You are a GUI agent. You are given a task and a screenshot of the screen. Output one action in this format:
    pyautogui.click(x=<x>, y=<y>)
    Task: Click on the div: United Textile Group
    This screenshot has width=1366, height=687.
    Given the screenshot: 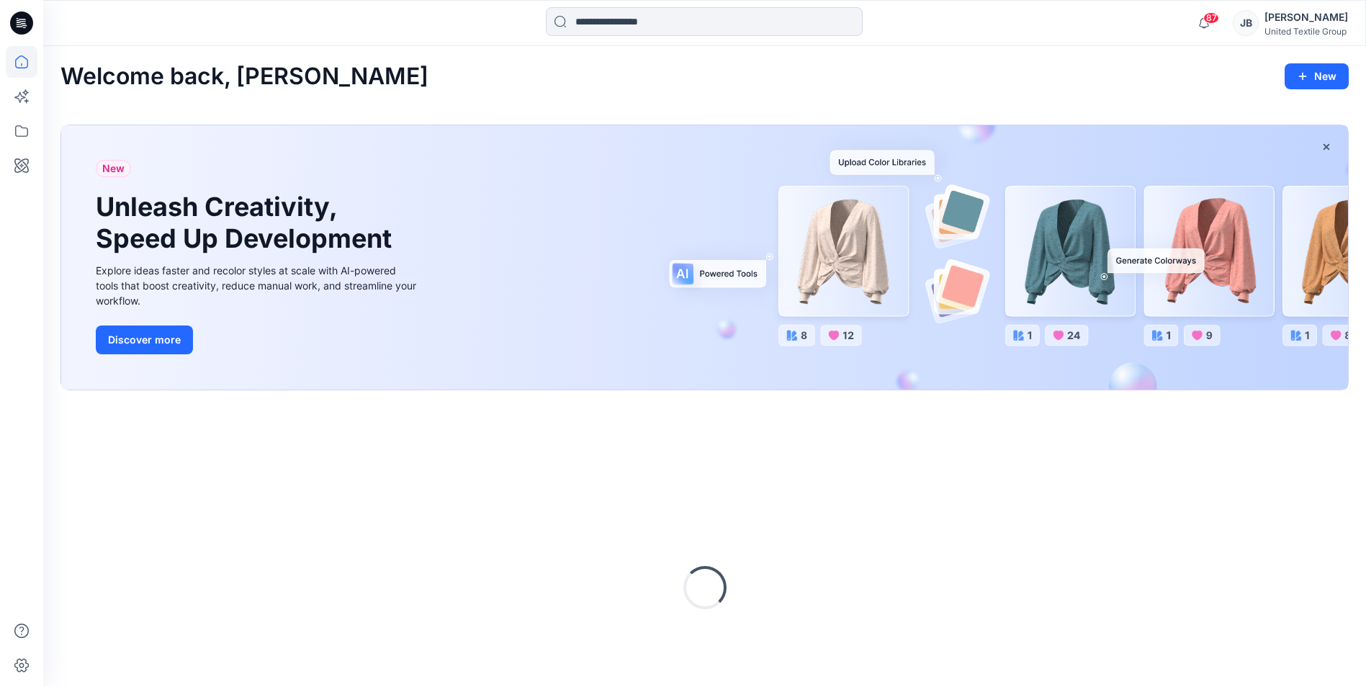 What is the action you would take?
    pyautogui.click(x=1306, y=31)
    